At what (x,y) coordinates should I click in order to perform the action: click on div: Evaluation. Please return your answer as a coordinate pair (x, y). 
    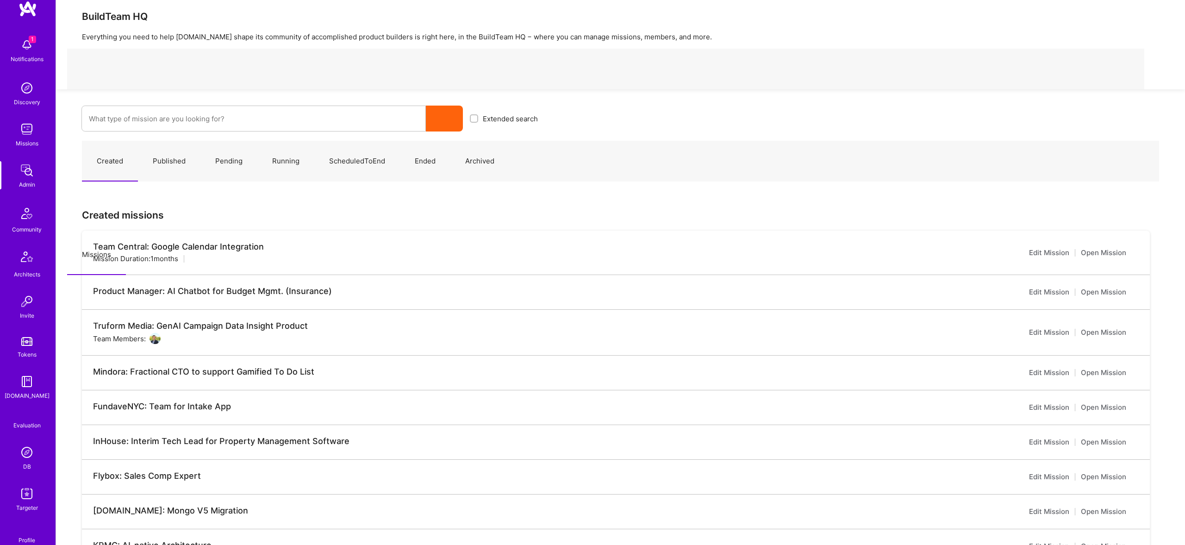
    Looking at the image, I should click on (27, 425).